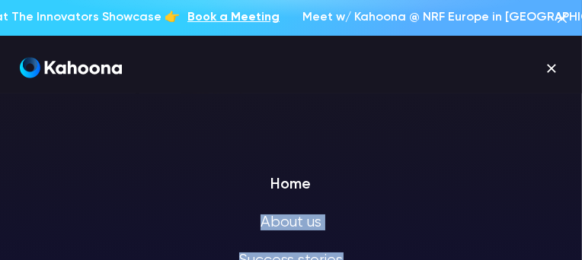 The width and height of the screenshot is (582, 260). I want to click on div: menu, so click(551, 68).